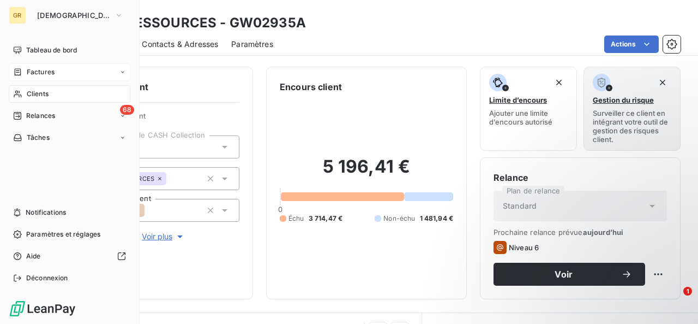 The image size is (698, 324). Describe the element at coordinates (201, 23) in the screenshot. I see `h3: LSA RESSOURCES - GW02935A` at that location.